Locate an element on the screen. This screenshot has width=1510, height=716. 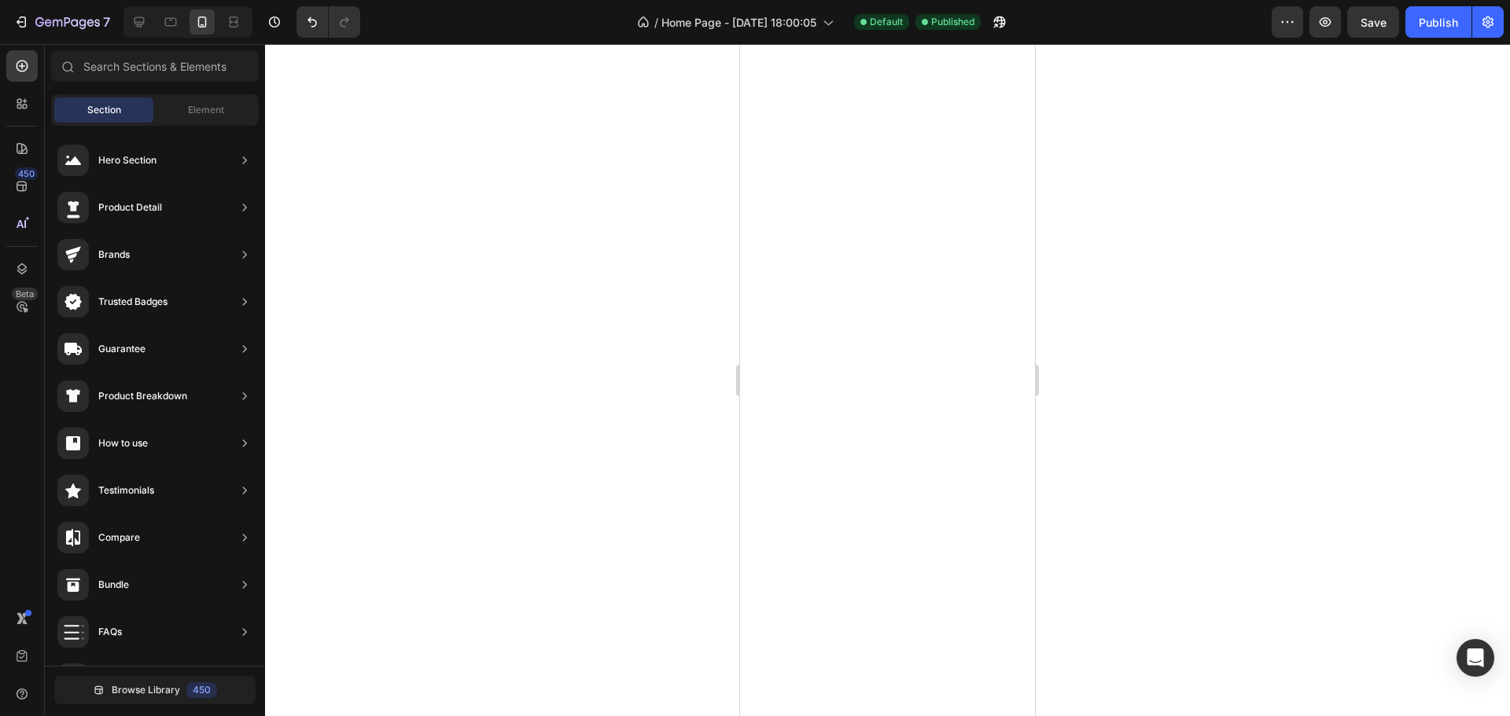
span: Element is located at coordinates (206, 110).